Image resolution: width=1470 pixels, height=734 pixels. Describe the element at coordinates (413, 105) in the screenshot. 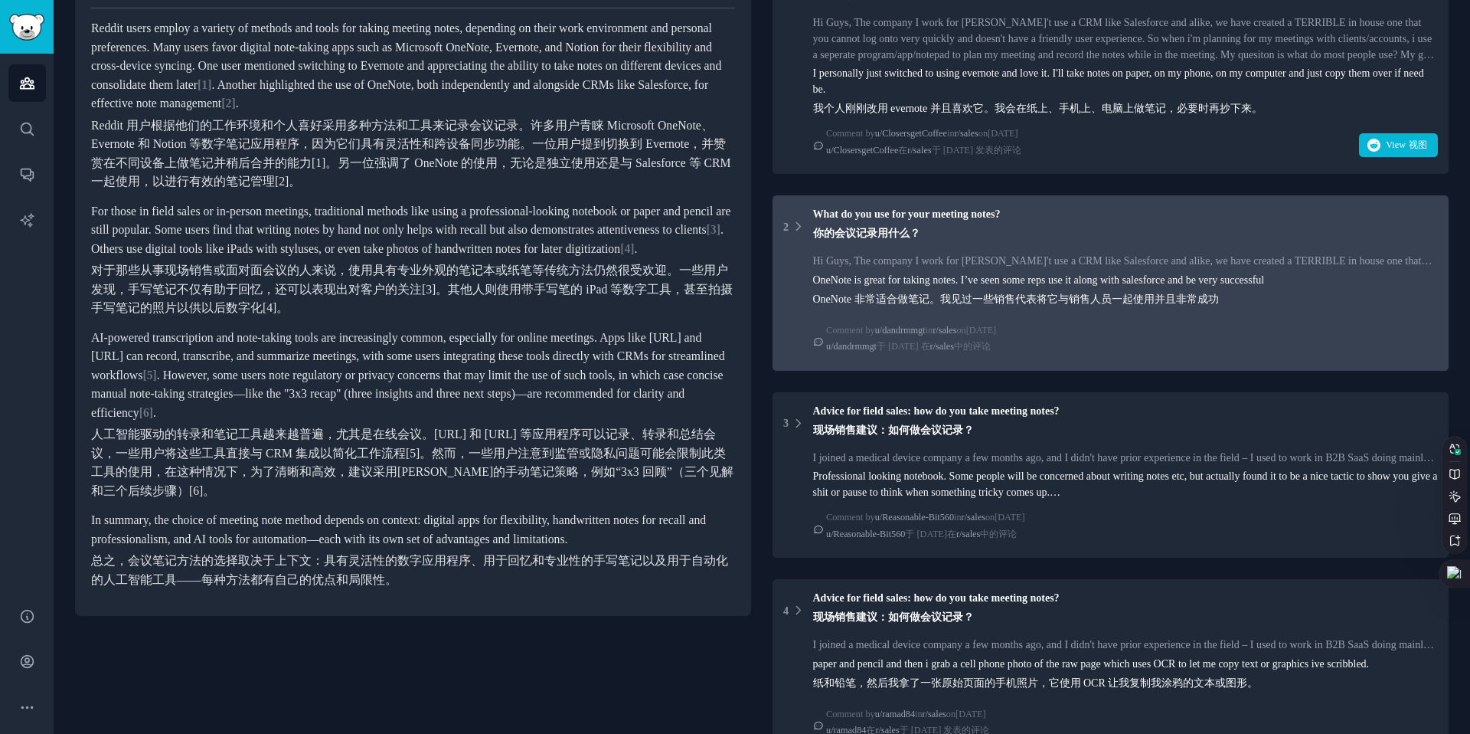

I see `p: Reddit users employ a variety of methods and tools for taking meeting notes, depending on their w...` at that location.